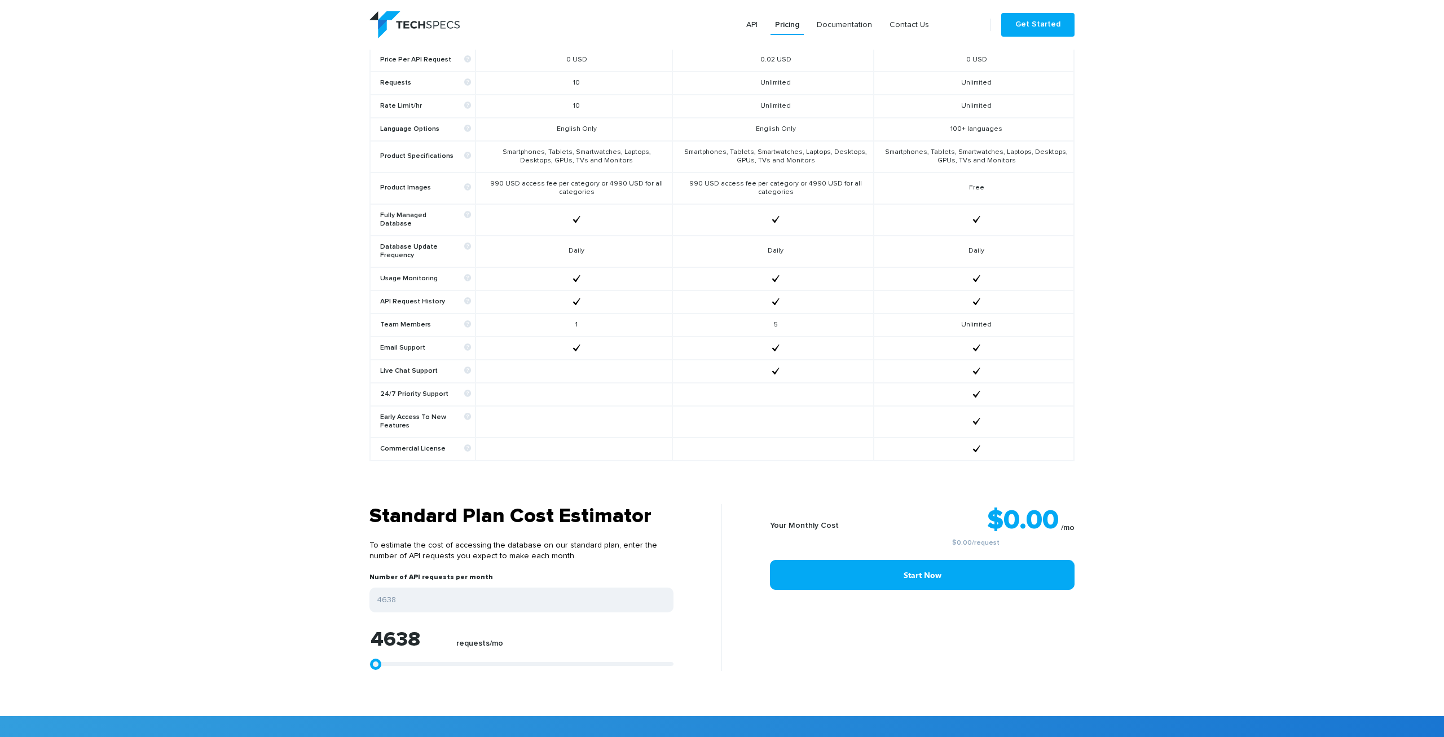  Describe the element at coordinates (425, 348) in the screenshot. I see `b: Email Support` at that location.